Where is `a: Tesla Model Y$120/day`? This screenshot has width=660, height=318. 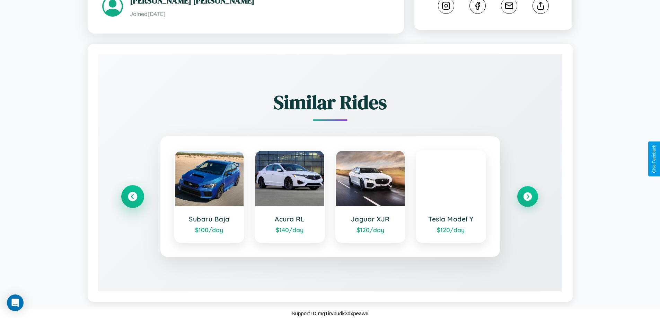 a: Tesla Model Y$120/day is located at coordinates (451, 197).